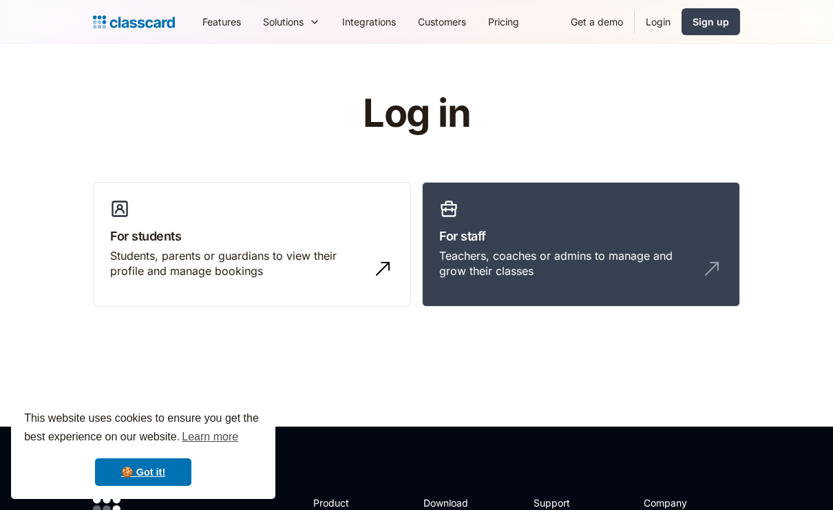 The height and width of the screenshot is (510, 833). I want to click on div: cookieconsent, so click(143, 448).